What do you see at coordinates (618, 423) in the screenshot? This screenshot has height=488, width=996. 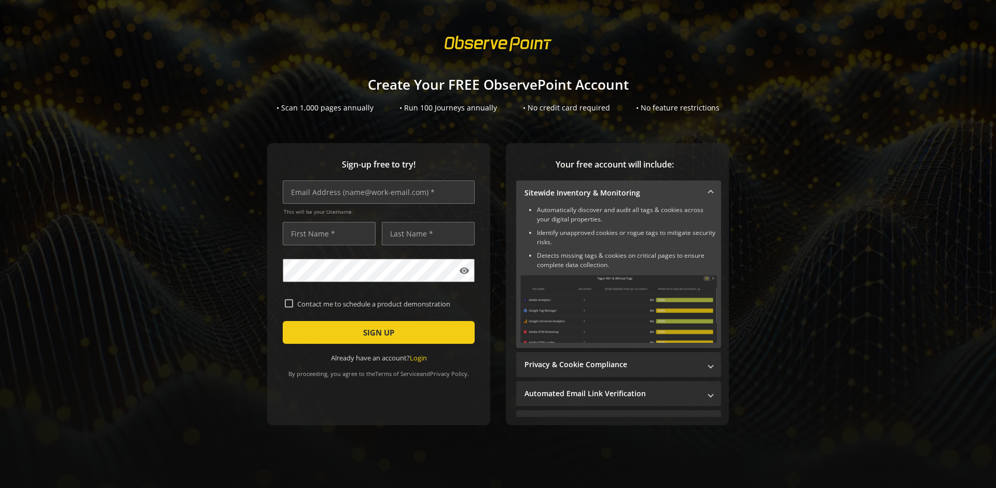 I see `mat-expansion-panel-header: Performance Monitoring with Web Vitals` at bounding box center [618, 423].